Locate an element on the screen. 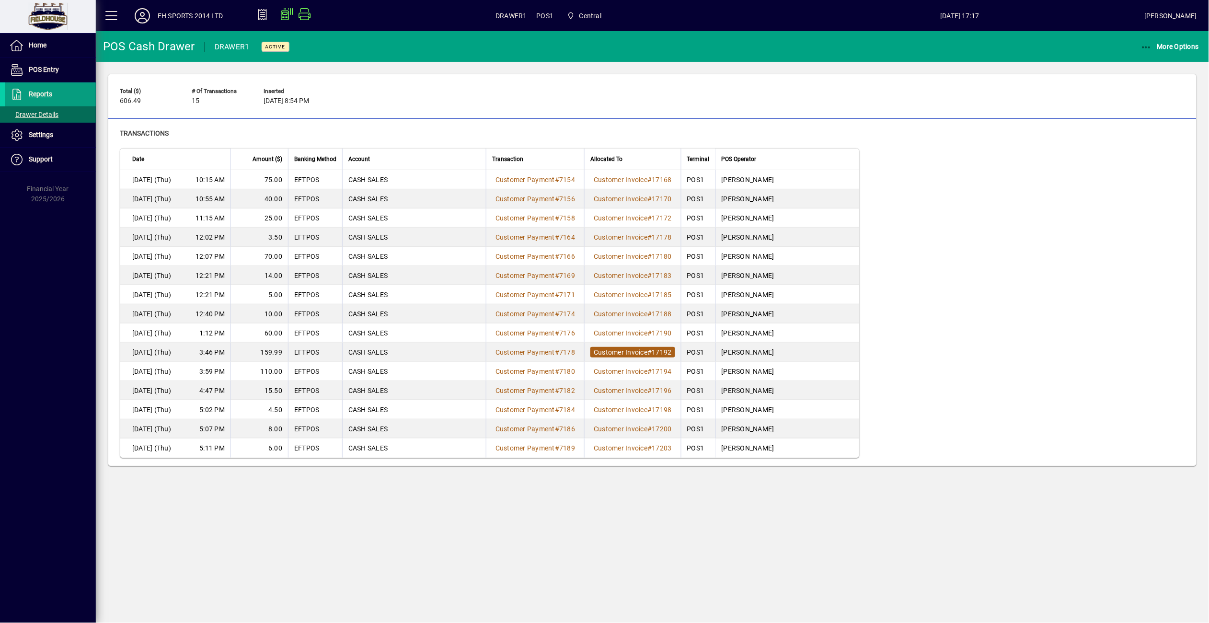  span: Reports is located at coordinates (40, 94).